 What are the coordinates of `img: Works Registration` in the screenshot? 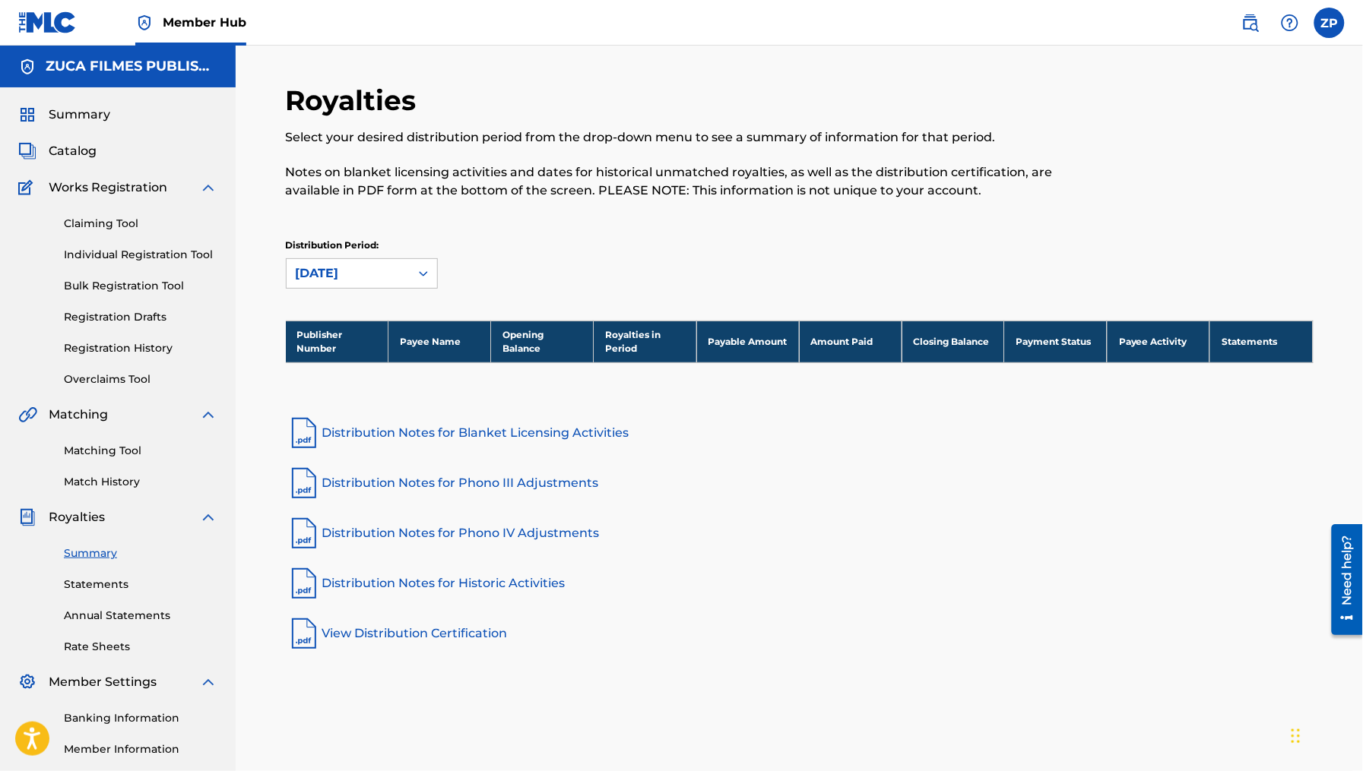 It's located at (28, 188).